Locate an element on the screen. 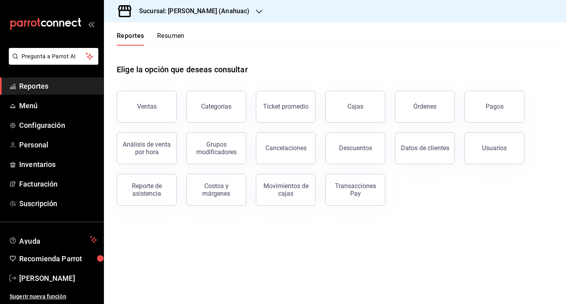  div: Cajas is located at coordinates (356, 107).